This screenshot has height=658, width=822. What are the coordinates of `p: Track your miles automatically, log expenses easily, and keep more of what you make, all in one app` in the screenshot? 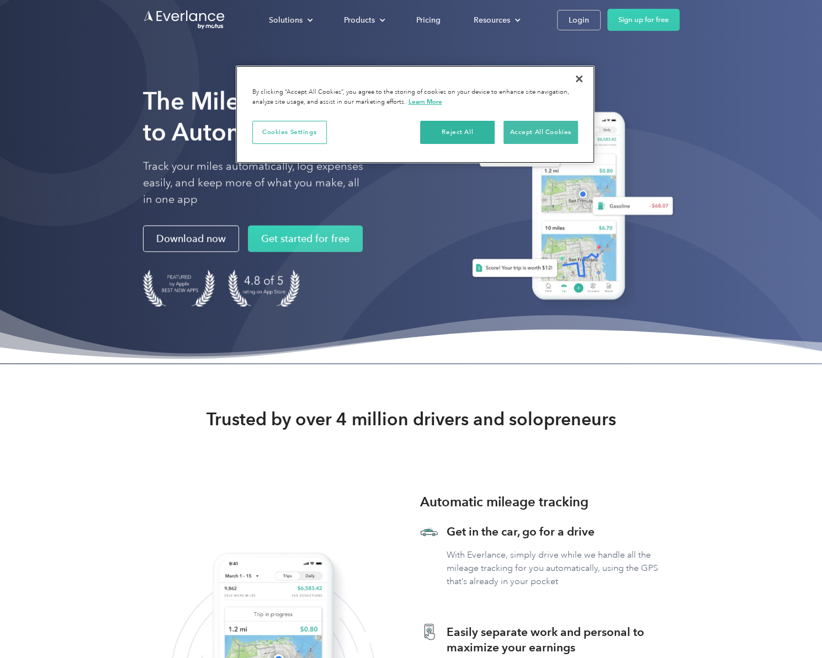 It's located at (253, 183).